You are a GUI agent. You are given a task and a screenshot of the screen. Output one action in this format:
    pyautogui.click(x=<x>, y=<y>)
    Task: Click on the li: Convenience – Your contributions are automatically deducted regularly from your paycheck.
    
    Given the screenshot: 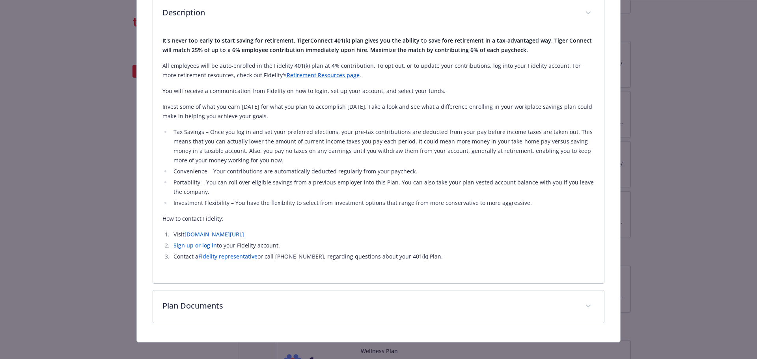 What is the action you would take?
    pyautogui.click(x=383, y=171)
    